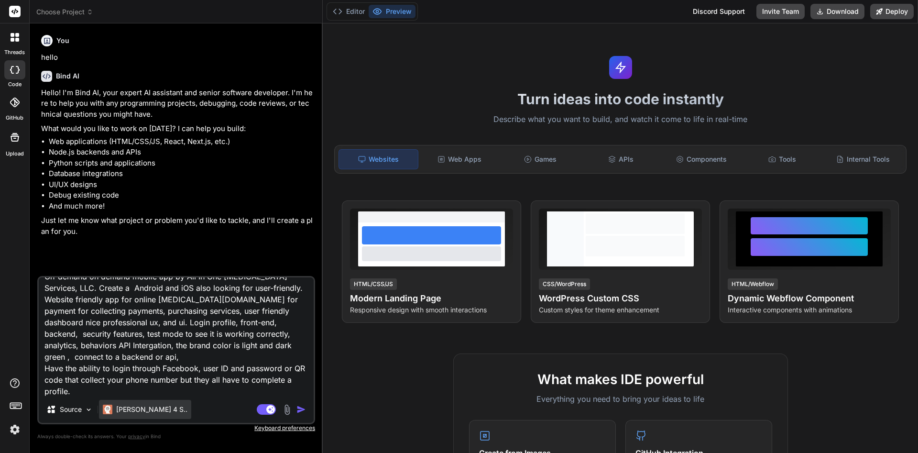  Describe the element at coordinates (177, 104) in the screenshot. I see `p: Hello! I'm Bind AI, your expert AI assistant and senior software developer. I'm here to help you ...` at that location.